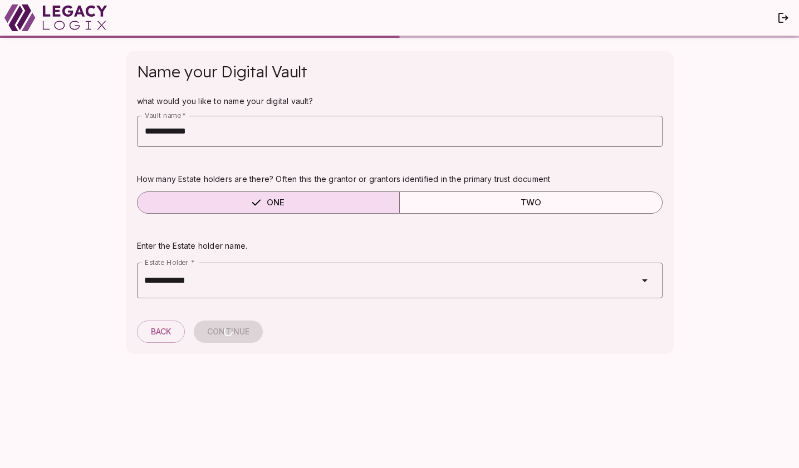  Describe the element at coordinates (222, 71) in the screenshot. I see `span: Name your Digital Vault` at that location.